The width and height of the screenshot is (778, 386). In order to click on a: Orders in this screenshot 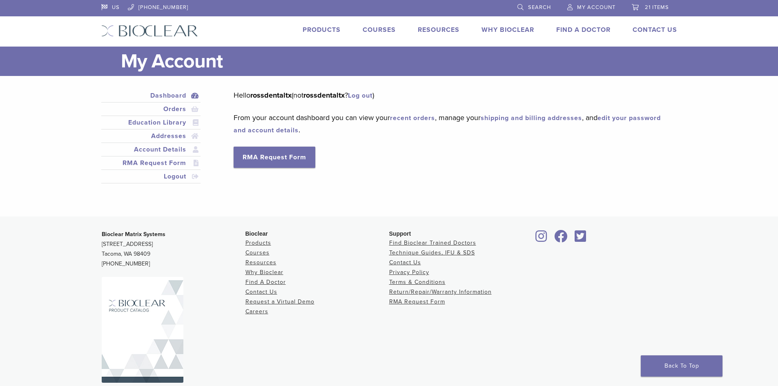, I will do `click(151, 109)`.